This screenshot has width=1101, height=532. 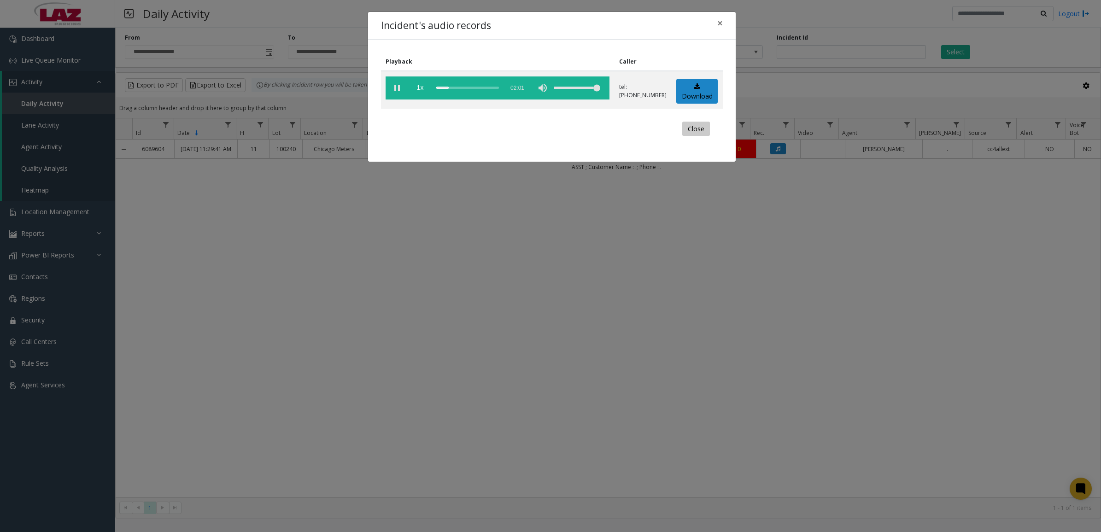 What do you see at coordinates (468, 88) in the screenshot?
I see `div: scrub bar` at bounding box center [468, 88].